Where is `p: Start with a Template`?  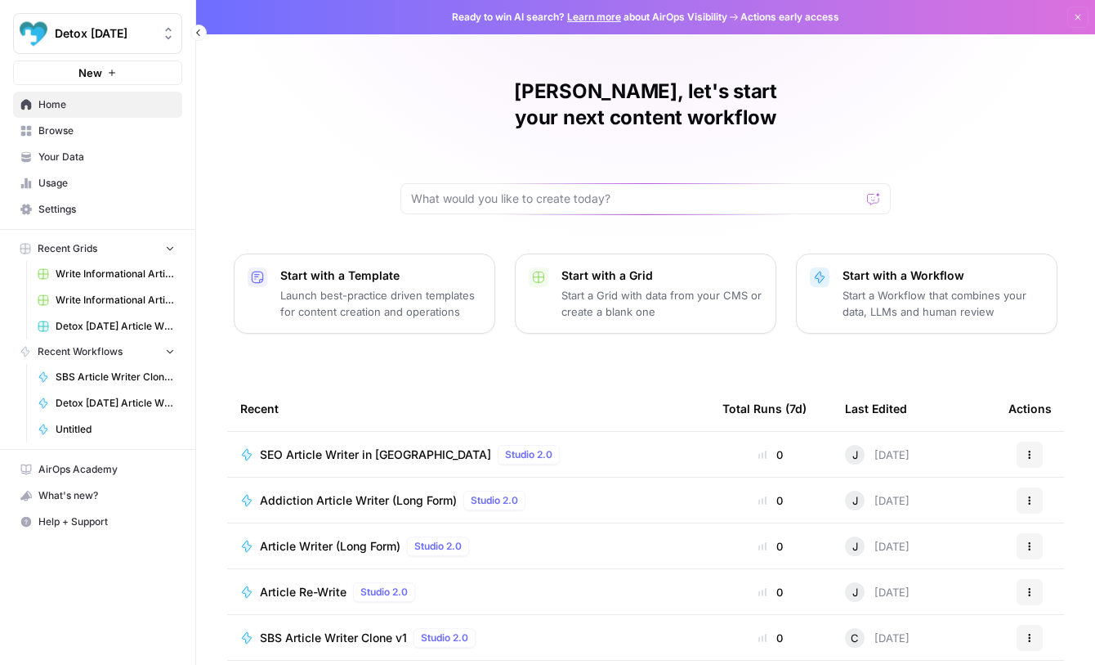 p: Start with a Template is located at coordinates (381, 275).